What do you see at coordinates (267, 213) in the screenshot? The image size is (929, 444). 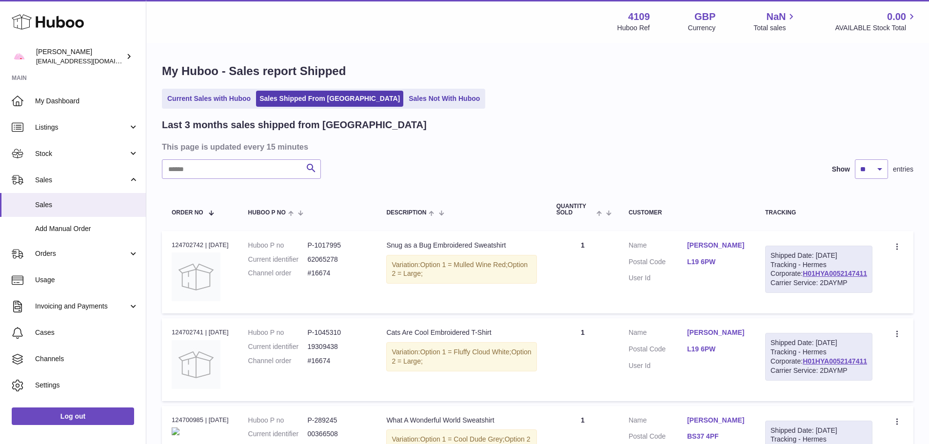 I see `span: Huboo P no` at bounding box center [267, 213].